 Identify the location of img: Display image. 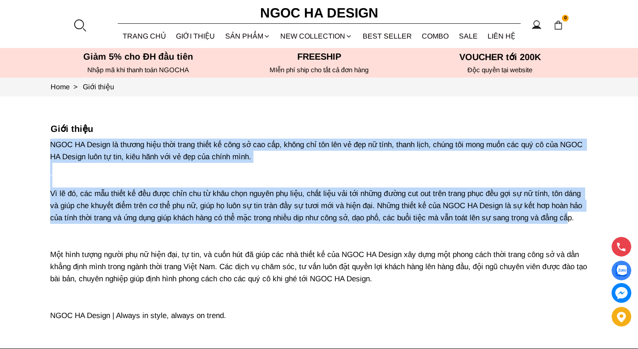
(621, 270).